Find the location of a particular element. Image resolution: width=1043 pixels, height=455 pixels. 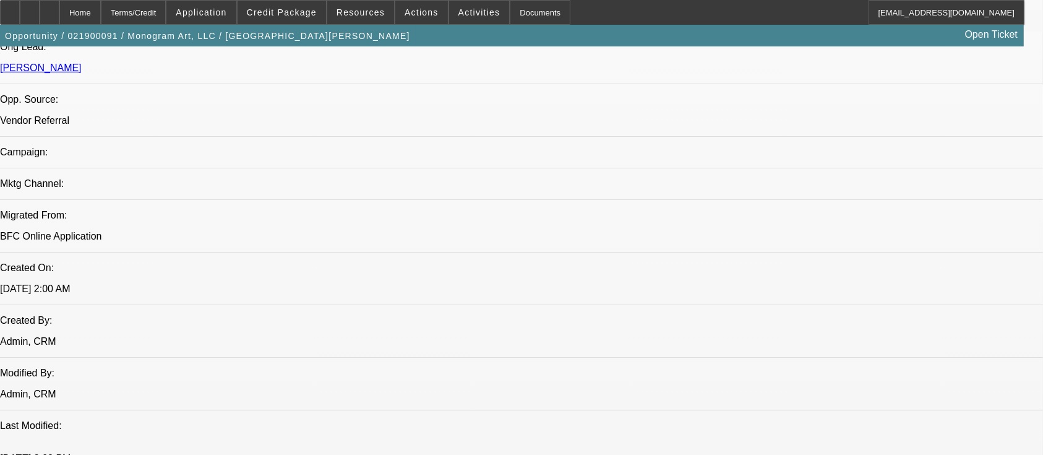

span: Actions is located at coordinates (421, 12).